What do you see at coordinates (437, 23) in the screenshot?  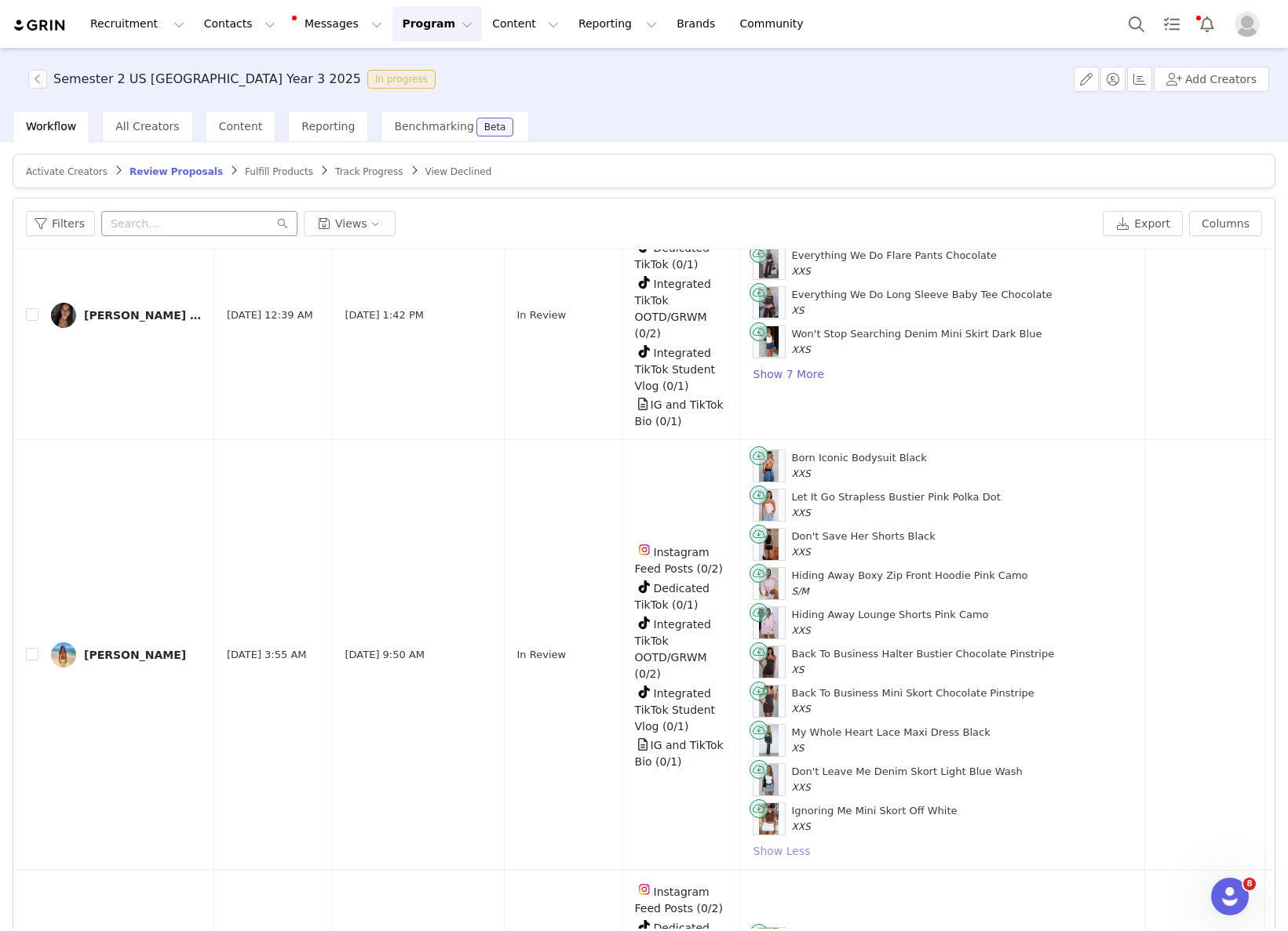 I see `button: Program` at bounding box center [437, 23].